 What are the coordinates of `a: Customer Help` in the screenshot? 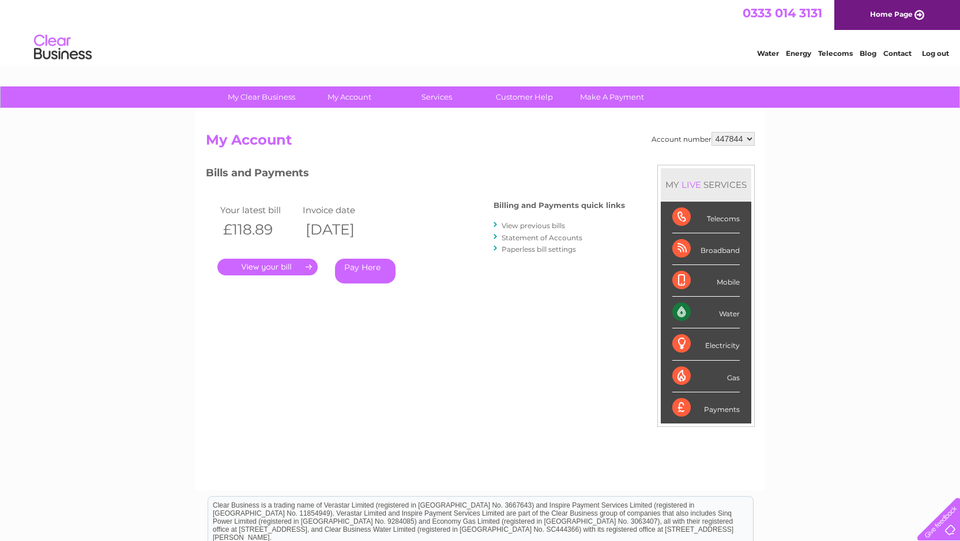 It's located at (524, 97).